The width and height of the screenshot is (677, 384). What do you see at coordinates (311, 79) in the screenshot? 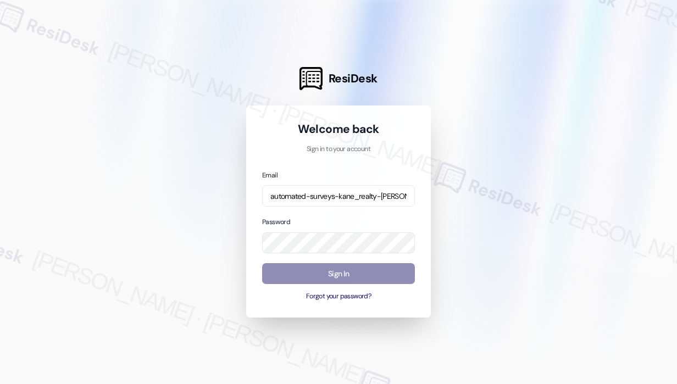
I see `img: ResiDesk Logo` at bounding box center [311, 79].